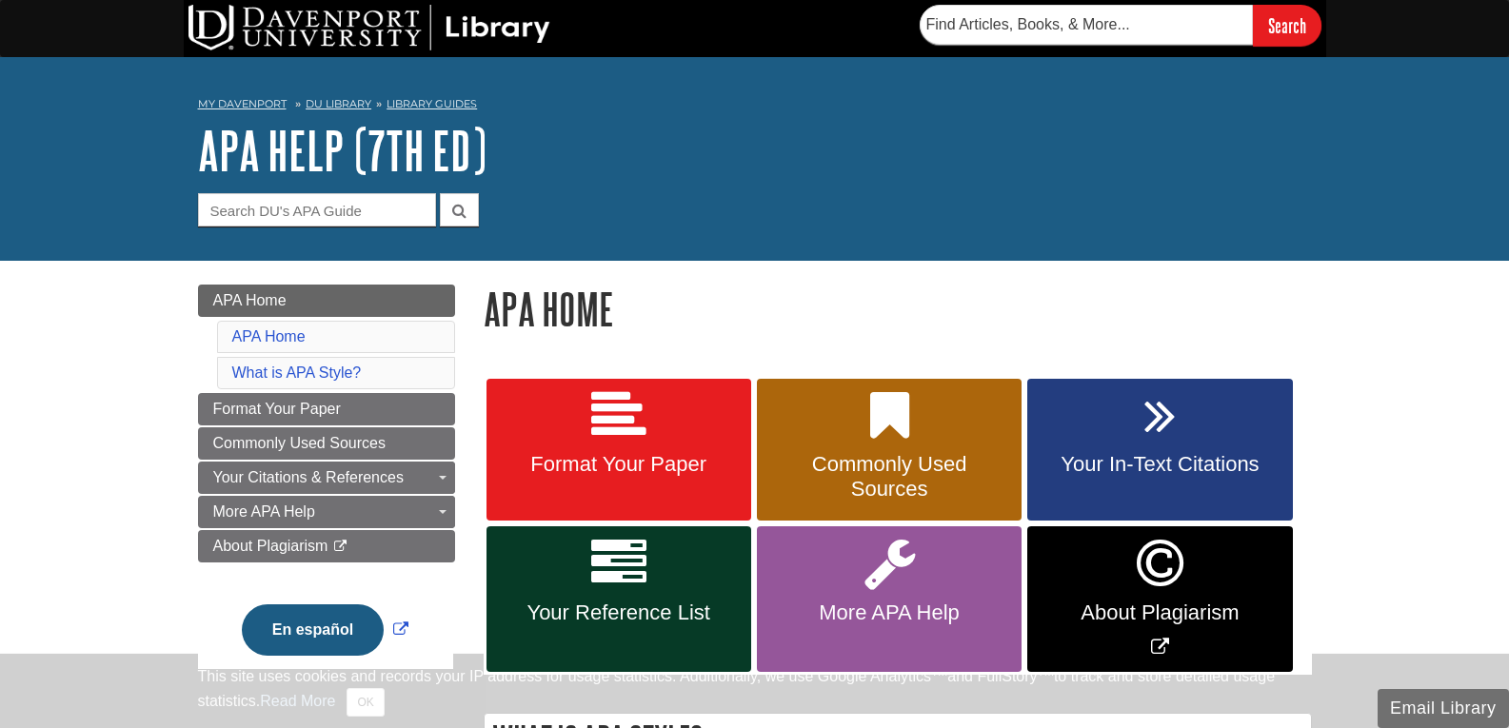 The width and height of the screenshot is (1509, 728). I want to click on form: Searches DU Library's articles, books, and more, so click(1120, 25).